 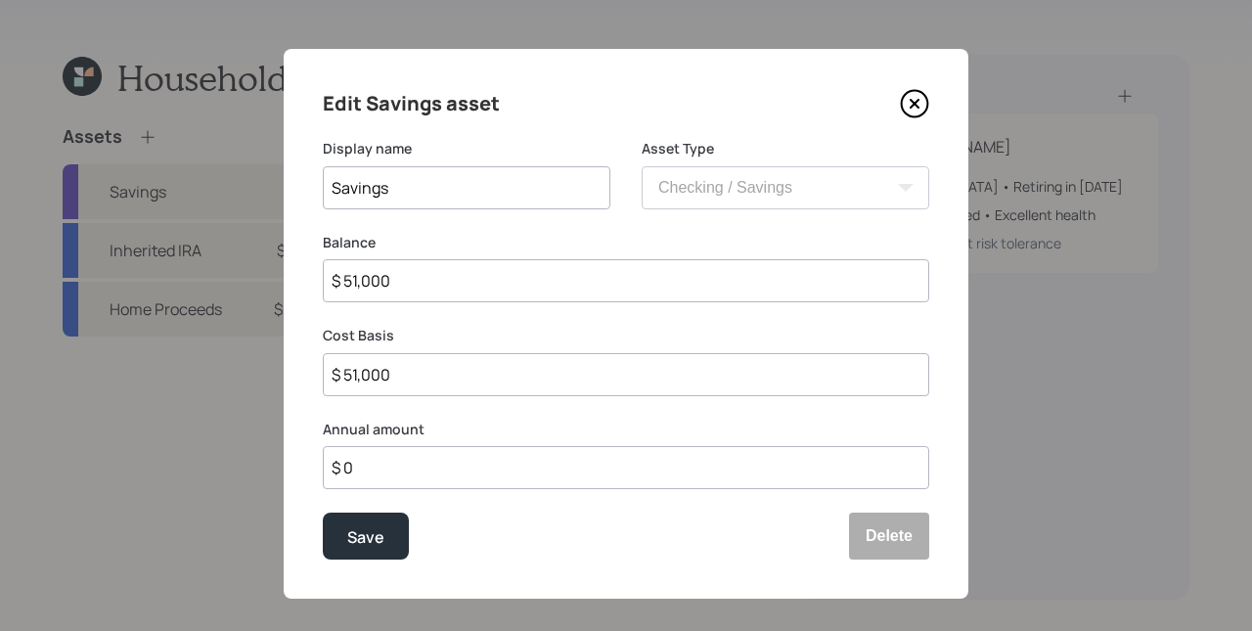 What do you see at coordinates (366, 537) in the screenshot?
I see `div: Save` at bounding box center [366, 537].